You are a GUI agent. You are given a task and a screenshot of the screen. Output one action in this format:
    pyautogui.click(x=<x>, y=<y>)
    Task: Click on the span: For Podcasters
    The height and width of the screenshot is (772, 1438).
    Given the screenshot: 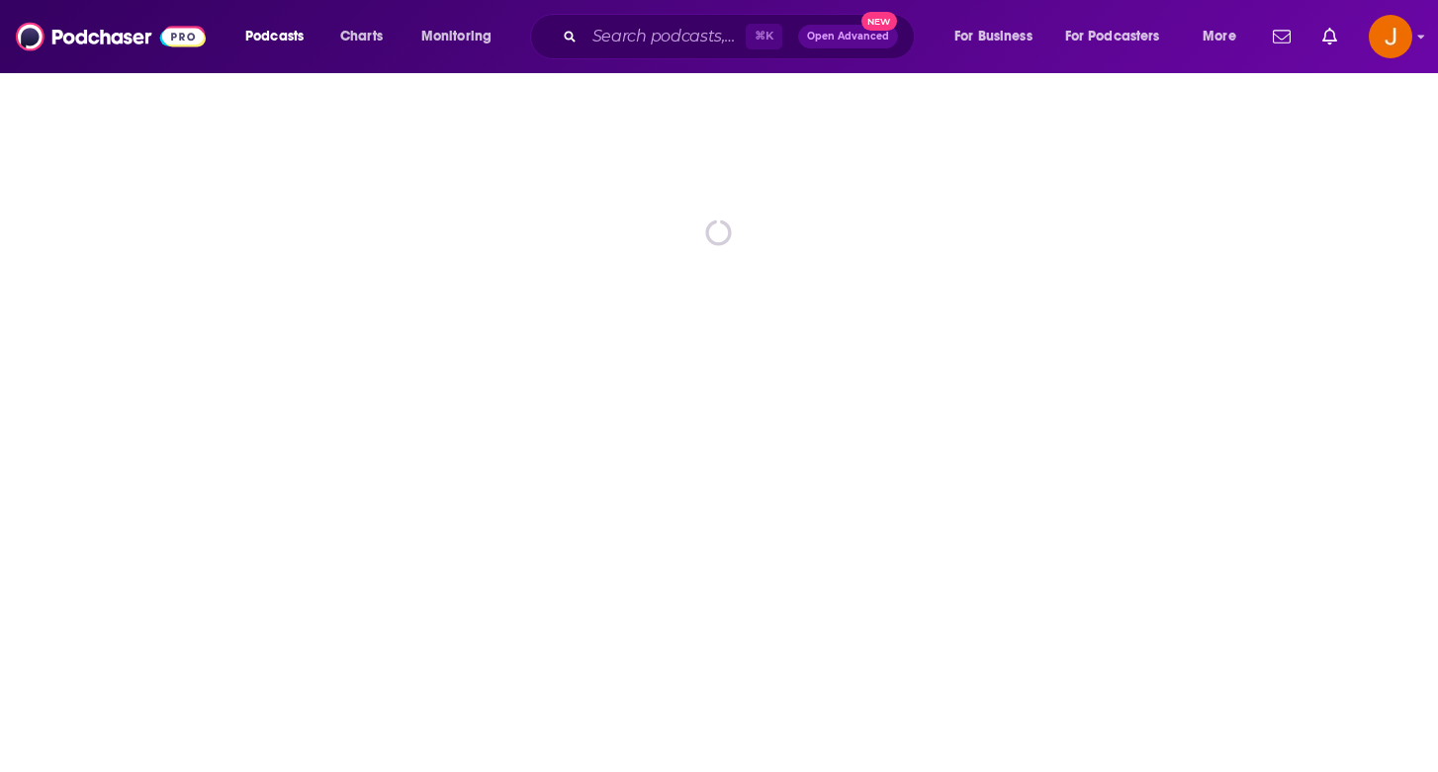 What is the action you would take?
    pyautogui.click(x=1112, y=37)
    